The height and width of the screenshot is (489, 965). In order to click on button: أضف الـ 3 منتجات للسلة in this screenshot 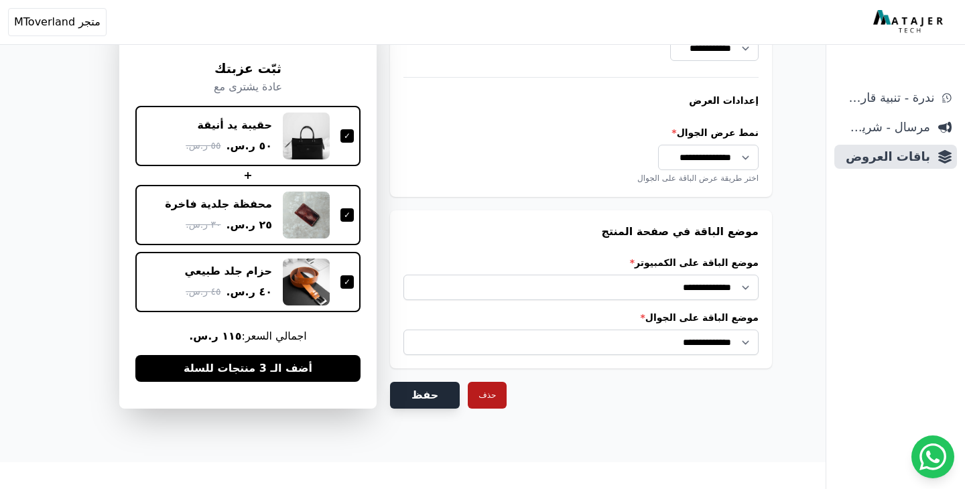, I will do `click(248, 369)`.